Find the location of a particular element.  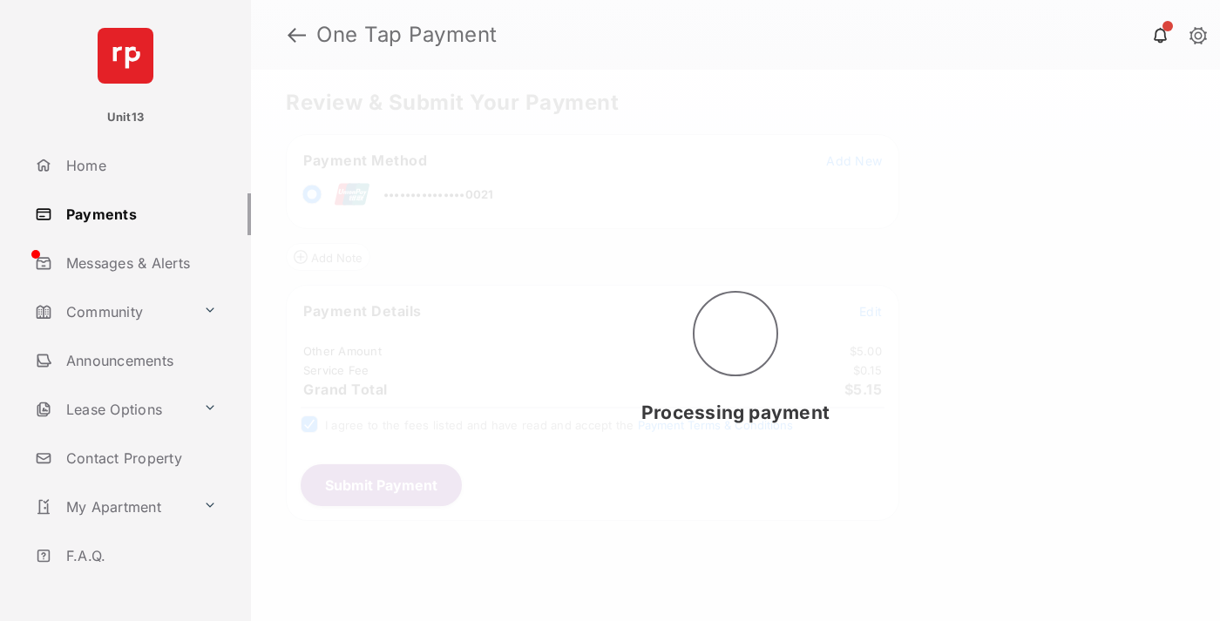

a: Announcements is located at coordinates (139, 361).